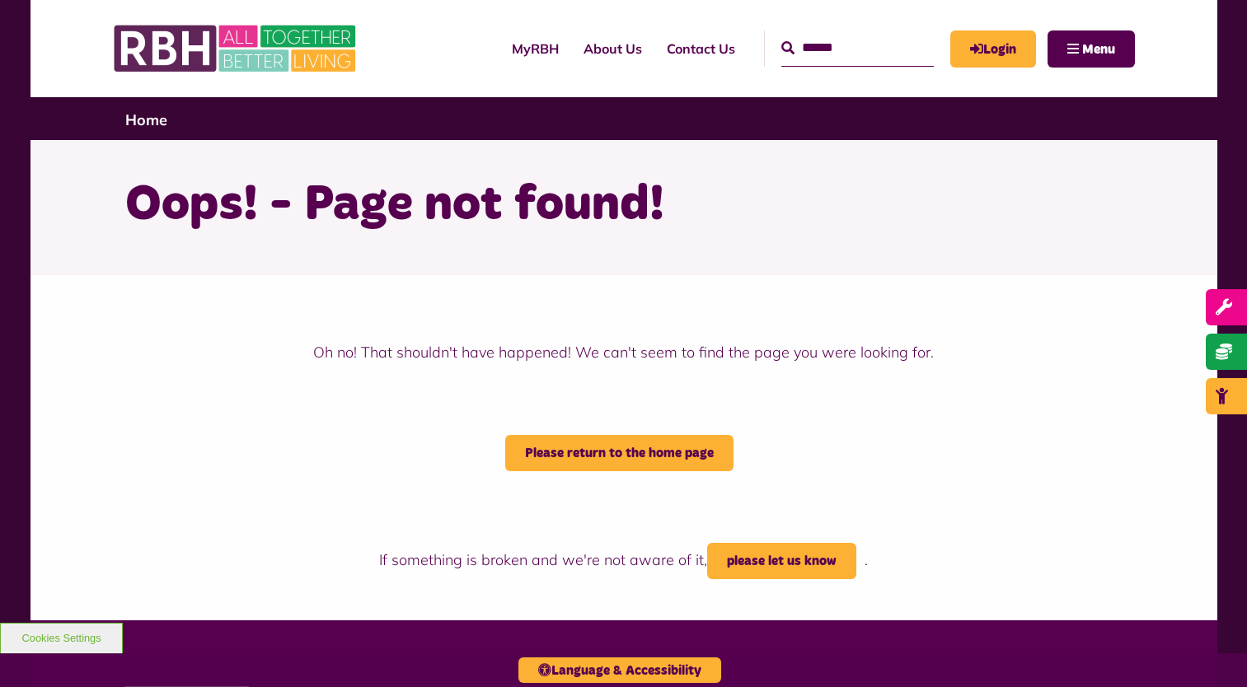 The height and width of the screenshot is (687, 1247). I want to click on button: Language & Accessibility, so click(620, 670).